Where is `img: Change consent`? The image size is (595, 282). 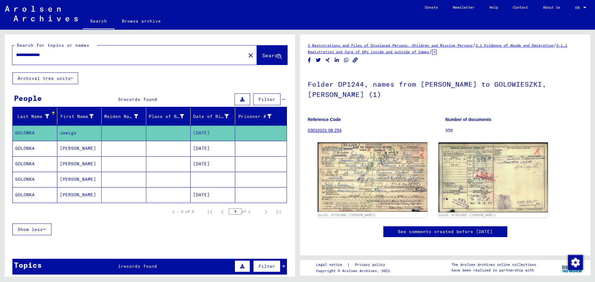 img: Change consent is located at coordinates (575, 263).